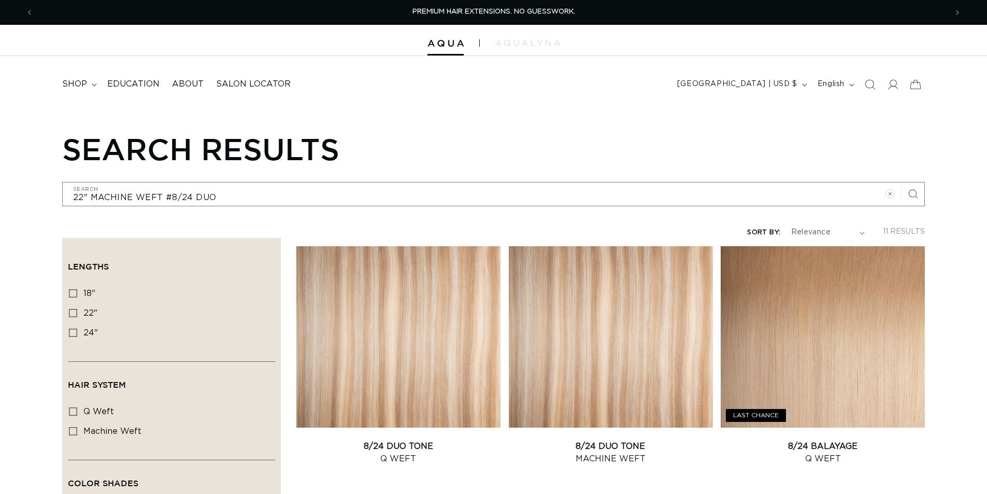 This screenshot has height=494, width=987. Describe the element at coordinates (112, 431) in the screenshot. I see `span: machine weft` at that location.